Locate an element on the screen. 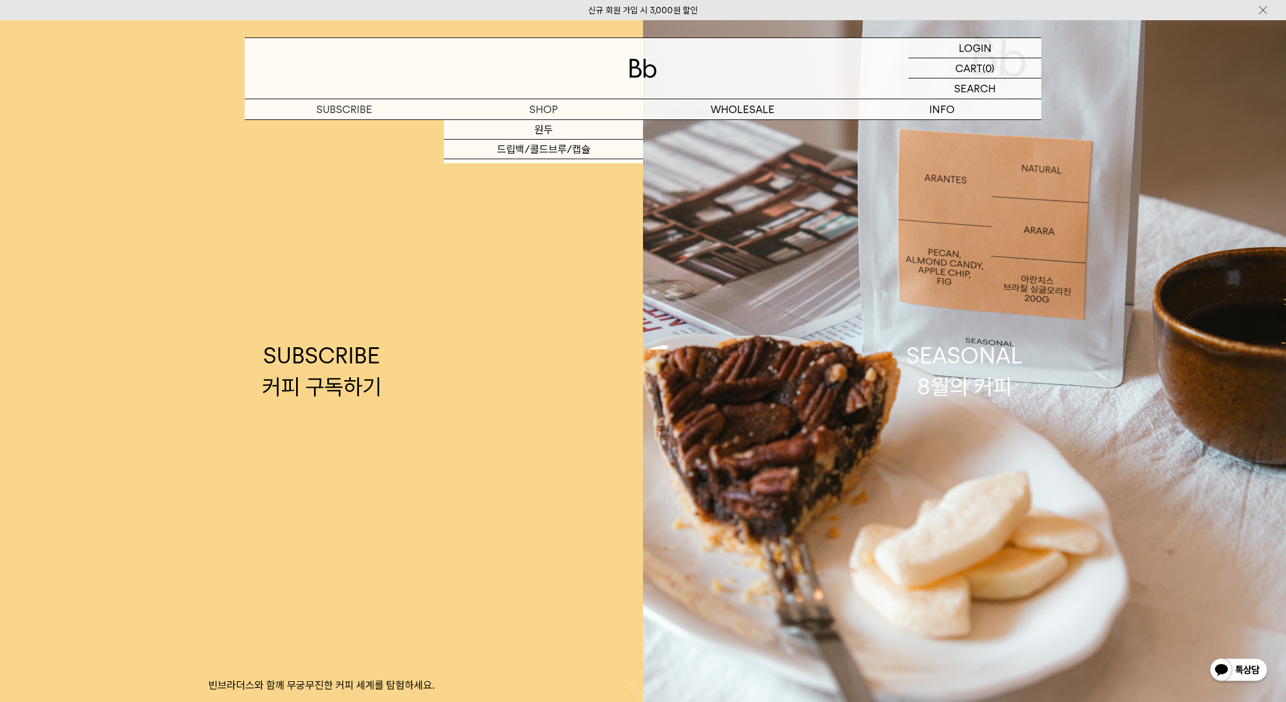  a: CART (0) is located at coordinates (975, 68).